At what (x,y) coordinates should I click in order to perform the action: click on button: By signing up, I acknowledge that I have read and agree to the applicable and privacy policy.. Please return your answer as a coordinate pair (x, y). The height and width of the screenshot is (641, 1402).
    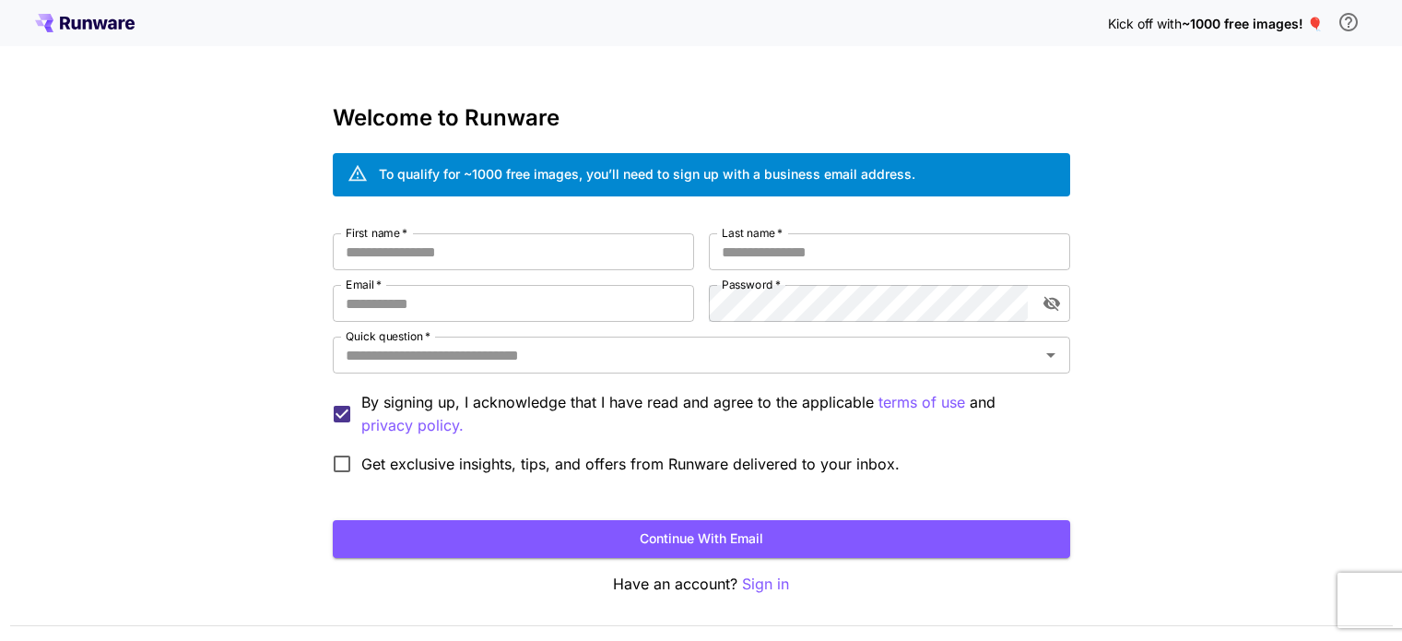
    Looking at the image, I should click on (922, 402).